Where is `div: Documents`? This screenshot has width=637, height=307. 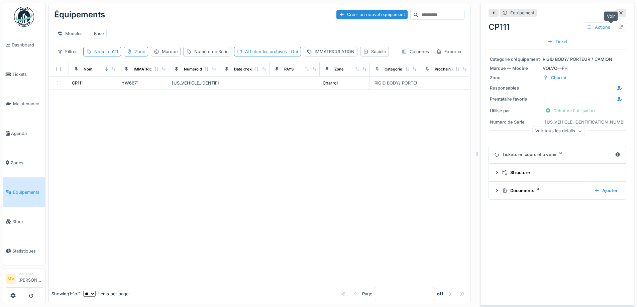 div: Documents is located at coordinates (546, 191).